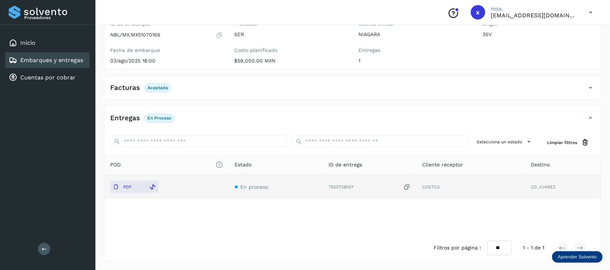 The image size is (610, 270). What do you see at coordinates (167, 61) in the screenshot?
I see `p: 03/ago/2025 18:00` at bounding box center [167, 61].